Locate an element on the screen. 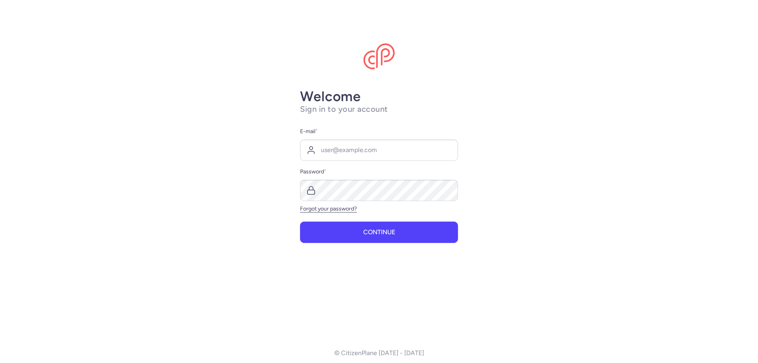 The width and height of the screenshot is (758, 363). h1: Sign in to your account is located at coordinates (379, 109).